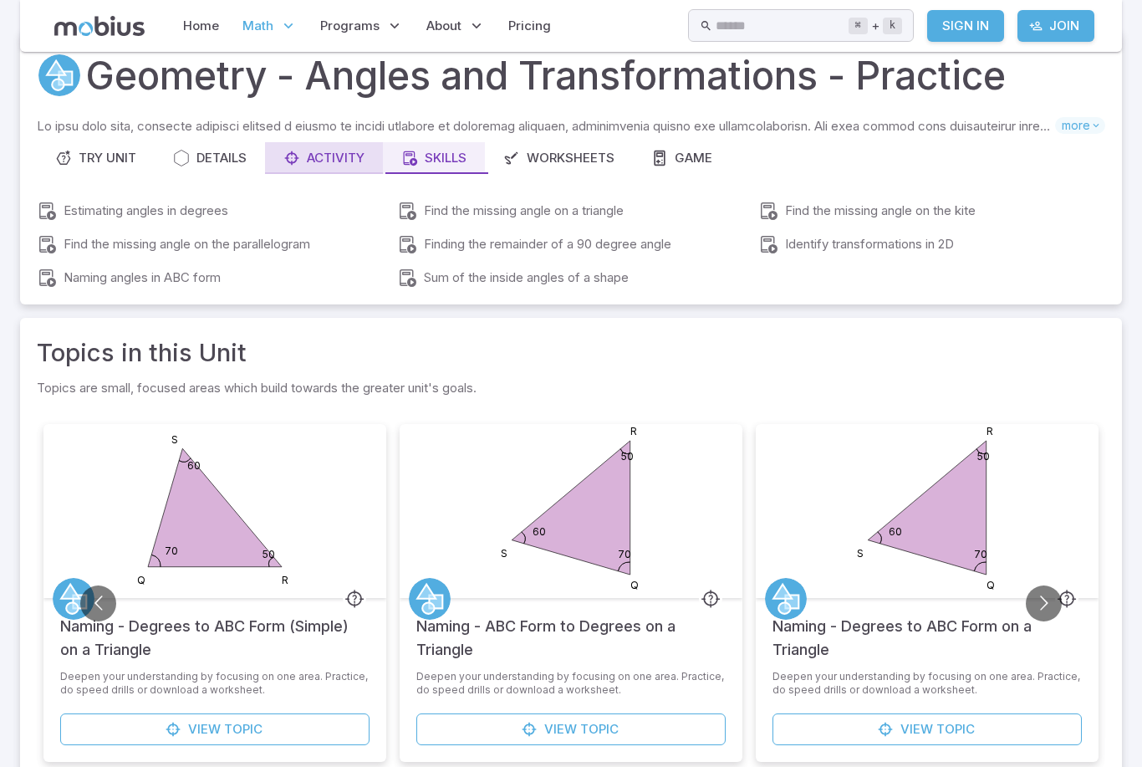  I want to click on h1: Geometry - Angles and Transformations - Practice, so click(545, 75).